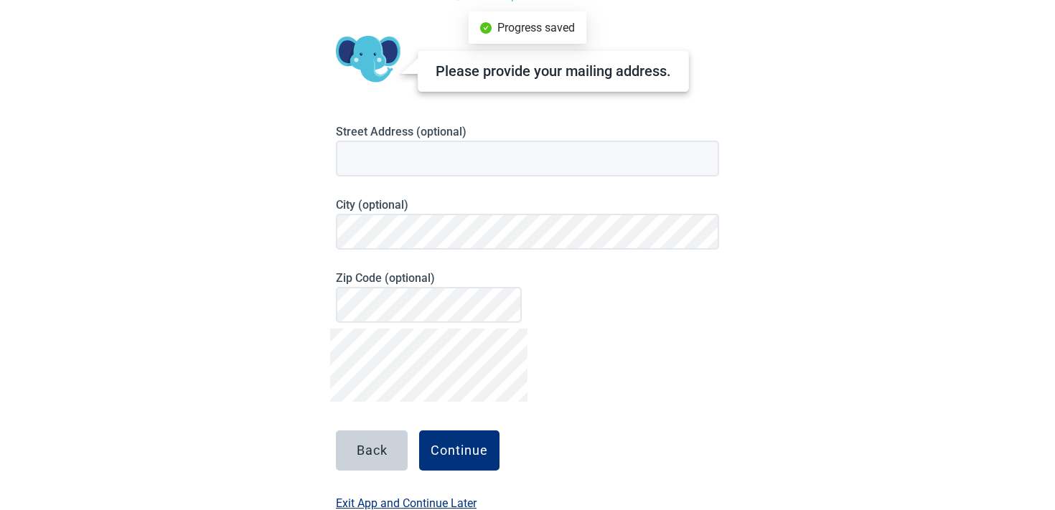 Image resolution: width=1055 pixels, height=510 pixels. What do you see at coordinates (459, 451) in the screenshot?
I see `div: Continue` at bounding box center [459, 451].